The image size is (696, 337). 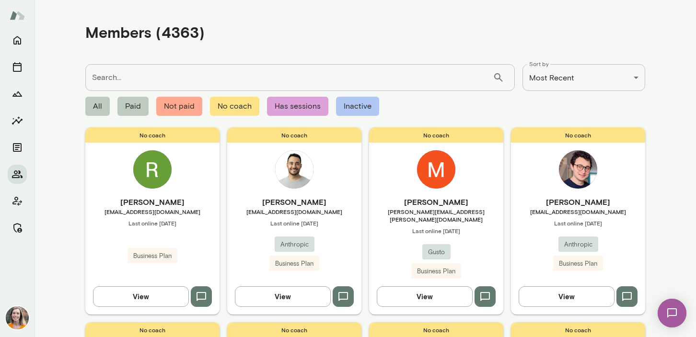 What do you see at coordinates (152, 170) in the screenshot?
I see `img: Ryn Linthicum` at bounding box center [152, 170].